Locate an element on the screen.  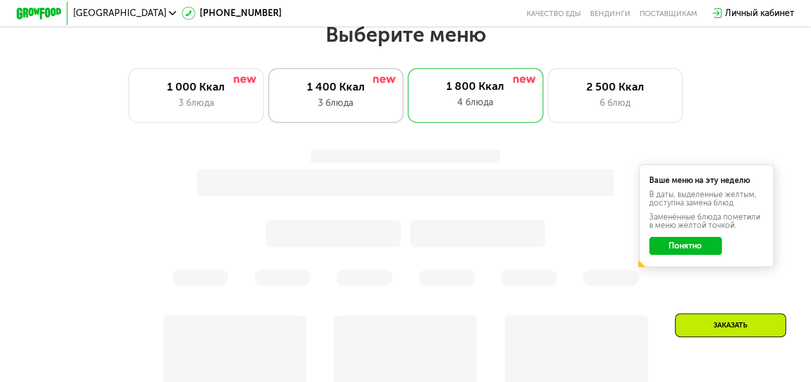
div: 1 400 Ккал is located at coordinates (335, 87).